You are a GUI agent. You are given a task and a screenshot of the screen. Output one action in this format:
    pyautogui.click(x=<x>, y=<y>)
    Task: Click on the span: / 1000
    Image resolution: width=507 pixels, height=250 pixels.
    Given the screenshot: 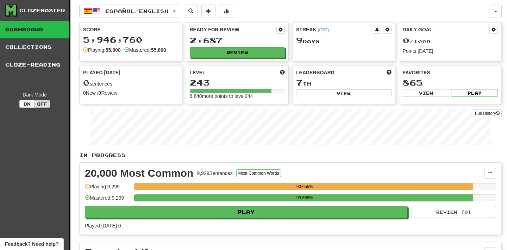 What is the action you would take?
    pyautogui.click(x=417, y=41)
    